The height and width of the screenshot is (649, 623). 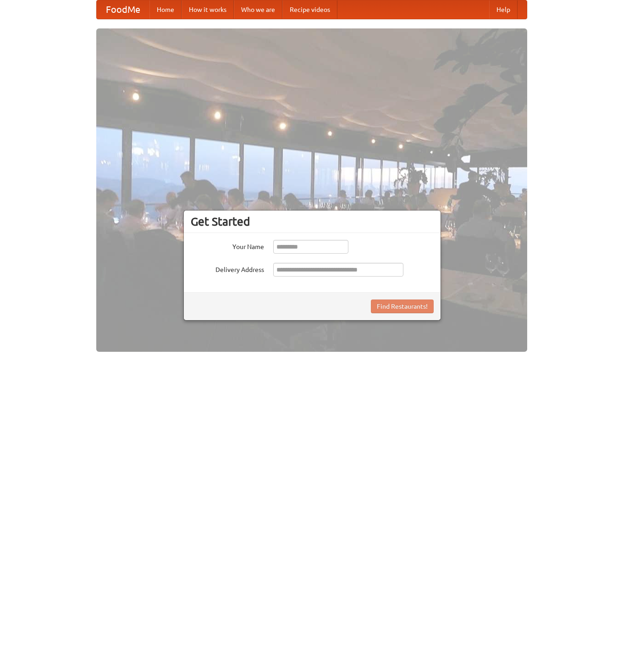 What do you see at coordinates (402, 306) in the screenshot?
I see `button: Find Restaurants!` at bounding box center [402, 306].